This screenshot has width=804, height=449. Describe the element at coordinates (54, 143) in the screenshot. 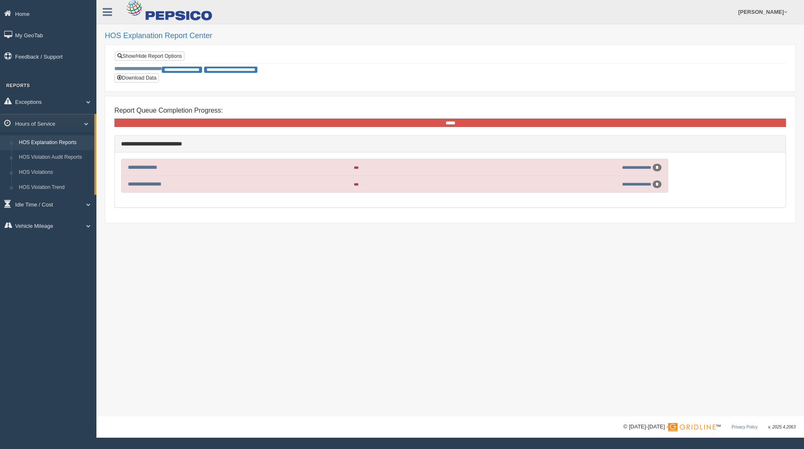

I see `a: HOS Explanation Reports` at that location.